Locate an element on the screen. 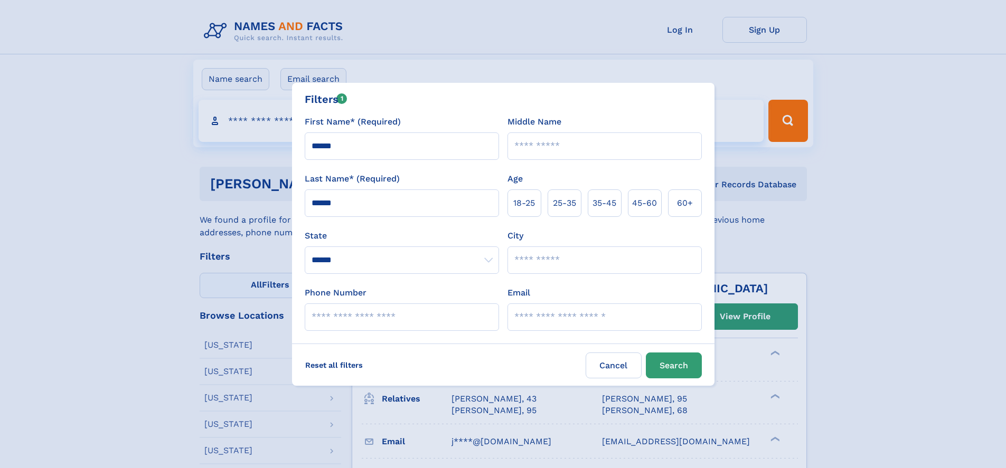  span: 25‑35 is located at coordinates (565, 203).